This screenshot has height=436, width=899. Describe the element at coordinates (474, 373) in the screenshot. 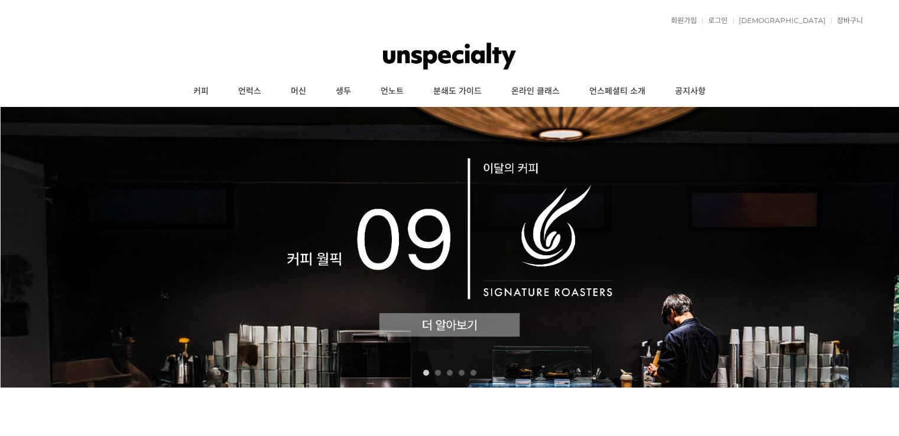

I see `a: 5` at that location.